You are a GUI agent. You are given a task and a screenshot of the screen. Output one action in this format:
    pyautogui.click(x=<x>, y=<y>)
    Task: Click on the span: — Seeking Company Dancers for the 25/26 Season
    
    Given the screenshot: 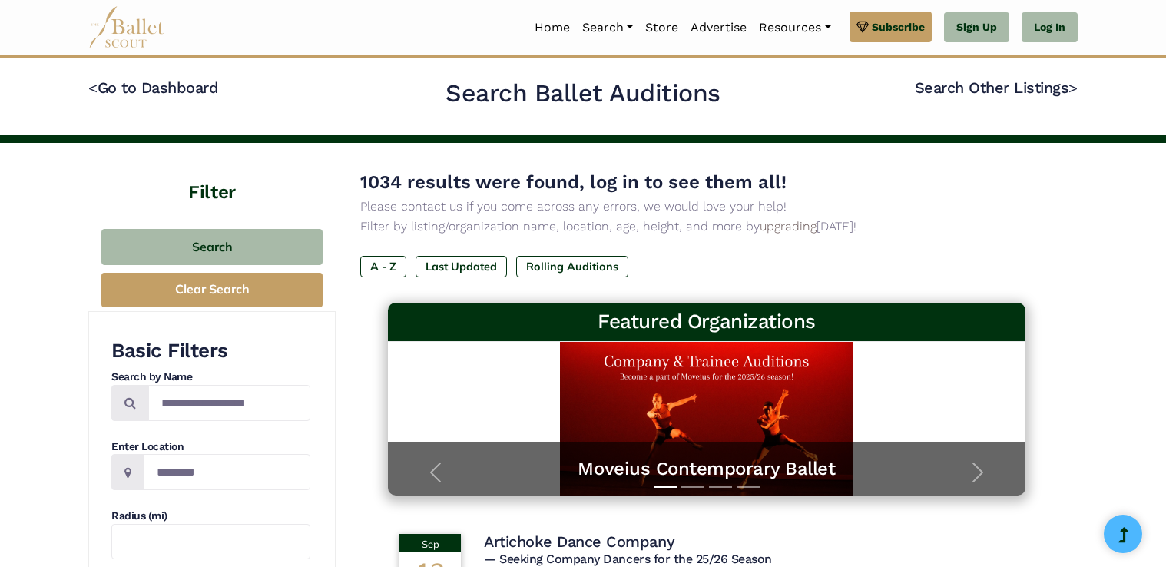 What is the action you would take?
    pyautogui.click(x=628, y=558)
    